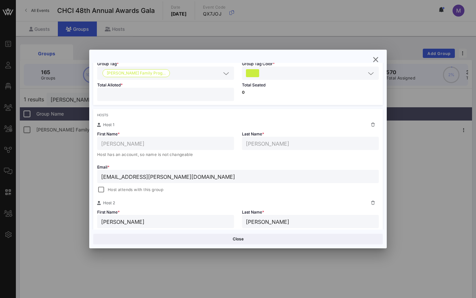 This screenshot has width=476, height=298. Describe the element at coordinates (238, 239) in the screenshot. I see `button: Close` at that location.